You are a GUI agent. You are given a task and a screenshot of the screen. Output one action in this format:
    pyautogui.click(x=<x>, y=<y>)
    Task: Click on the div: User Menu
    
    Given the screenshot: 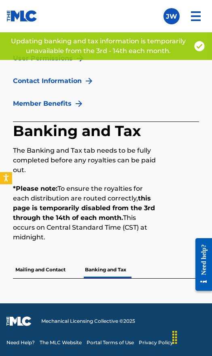 What is the action you would take?
    pyautogui.click(x=171, y=16)
    